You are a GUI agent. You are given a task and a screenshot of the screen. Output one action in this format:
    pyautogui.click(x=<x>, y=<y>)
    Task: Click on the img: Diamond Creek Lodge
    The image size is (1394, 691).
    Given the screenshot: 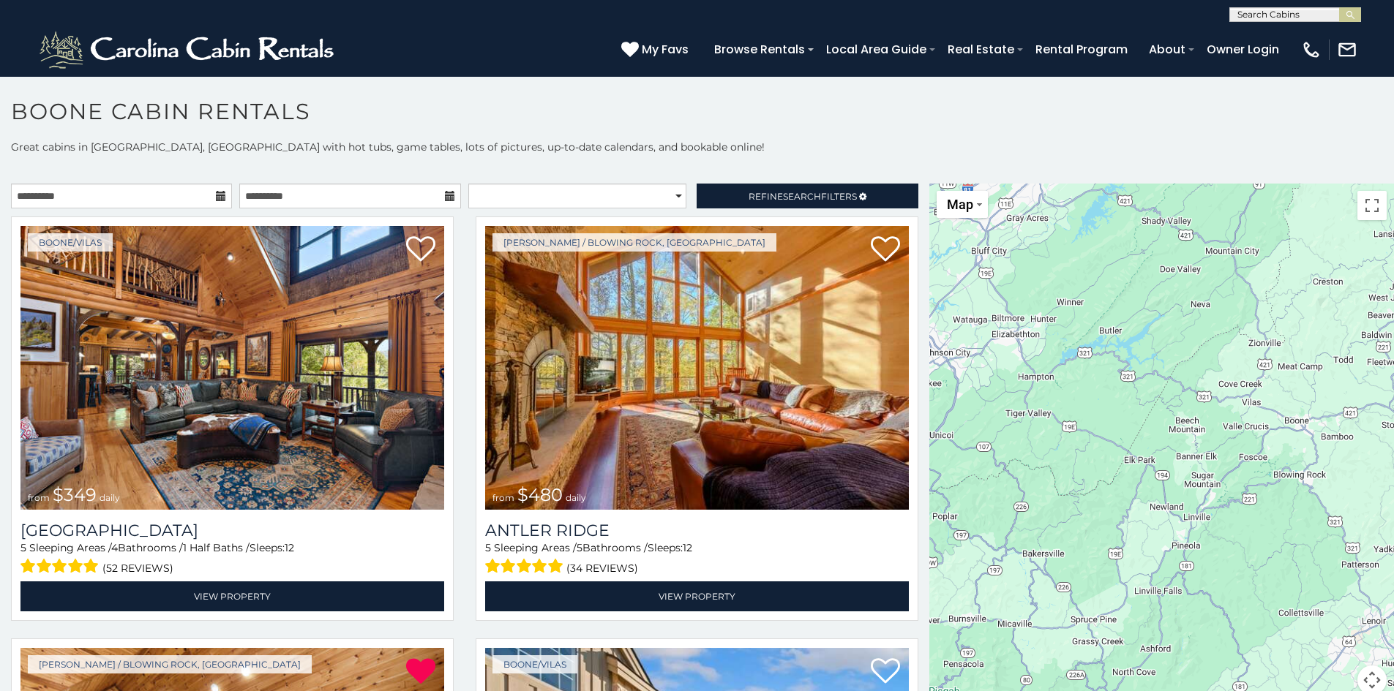 What is the action you would take?
    pyautogui.click(x=232, y=368)
    